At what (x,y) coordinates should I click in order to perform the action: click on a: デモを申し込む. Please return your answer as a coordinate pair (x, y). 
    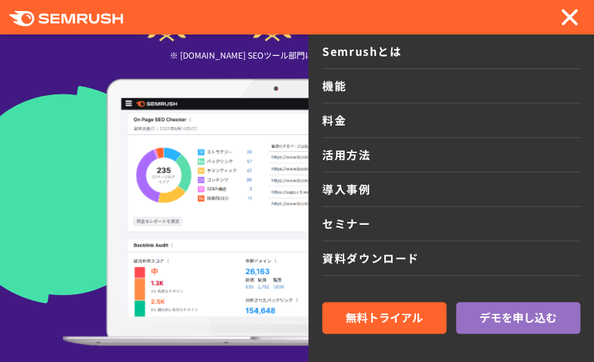
    Looking at the image, I should click on (518, 318).